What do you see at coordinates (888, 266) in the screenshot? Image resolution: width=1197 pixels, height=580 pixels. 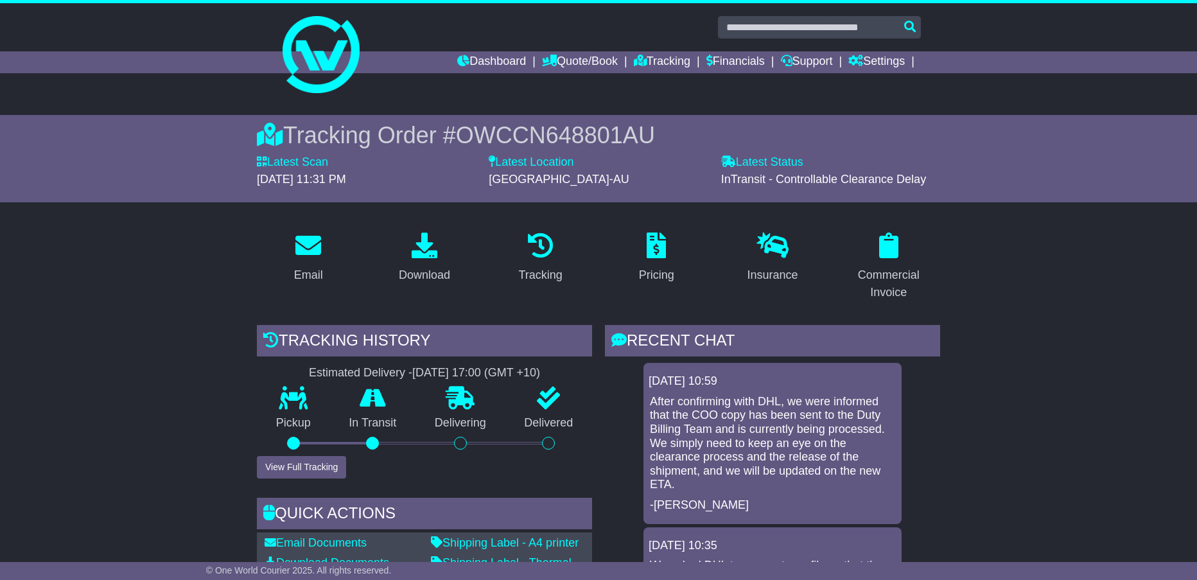 I see `a: Commercial Invoice` at bounding box center [888, 266].